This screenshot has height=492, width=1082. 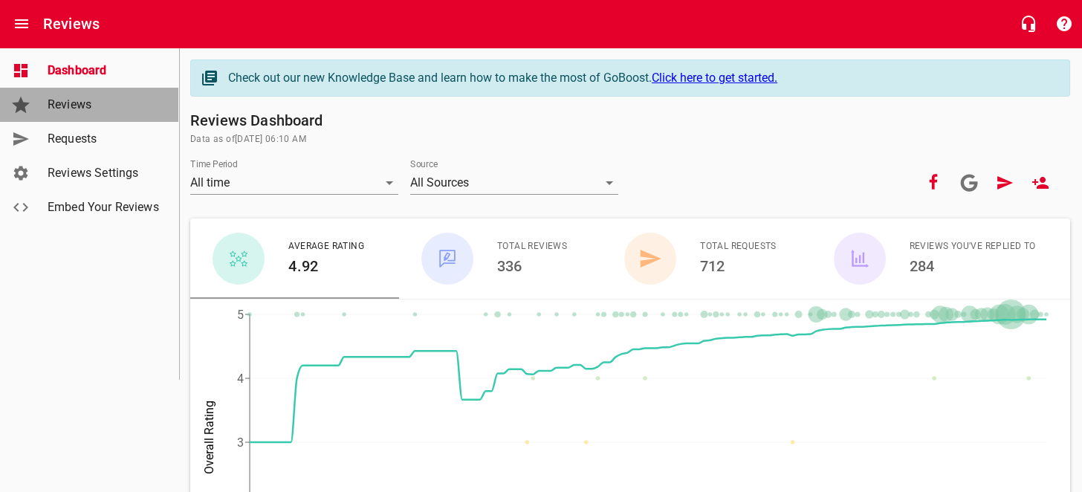 I want to click on label: Source, so click(x=423, y=164).